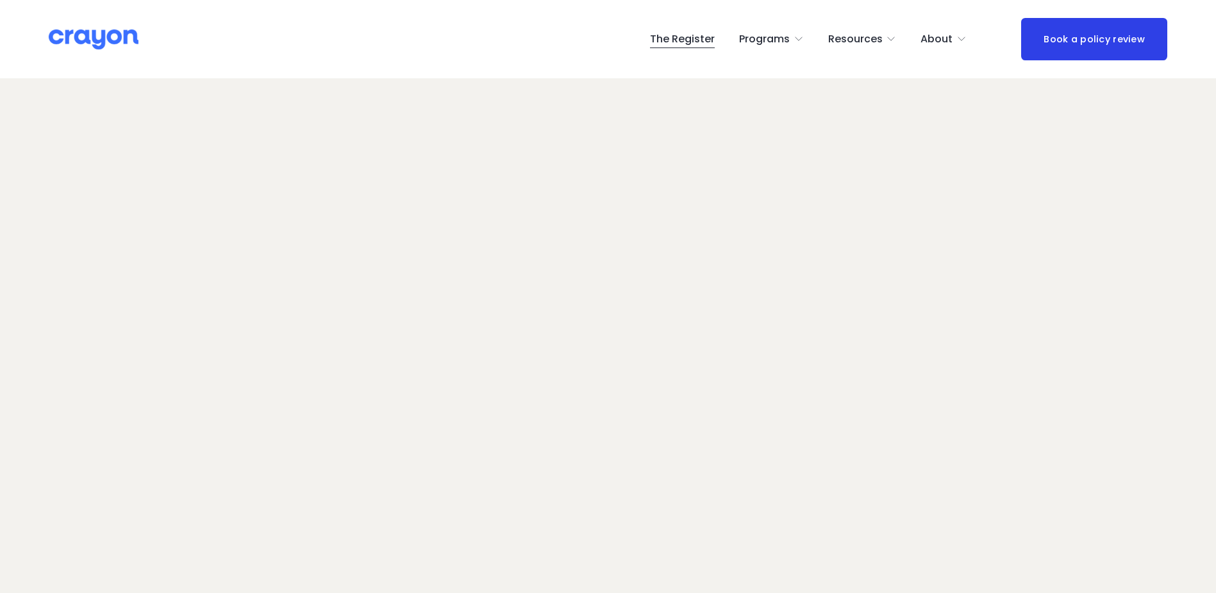  What do you see at coordinates (937, 39) in the screenshot?
I see `span: About` at bounding box center [937, 39].